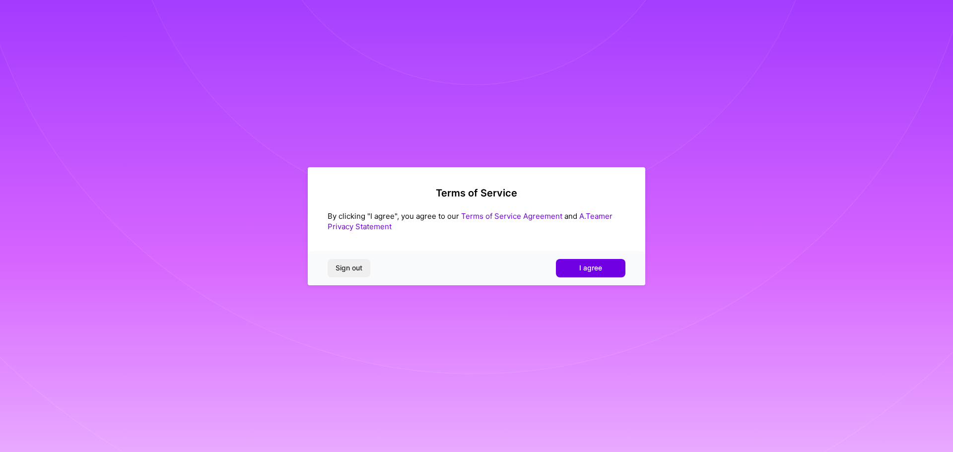 The width and height of the screenshot is (953, 452). What do you see at coordinates (512, 216) in the screenshot?
I see `a: Terms of Service Agreement` at bounding box center [512, 216].